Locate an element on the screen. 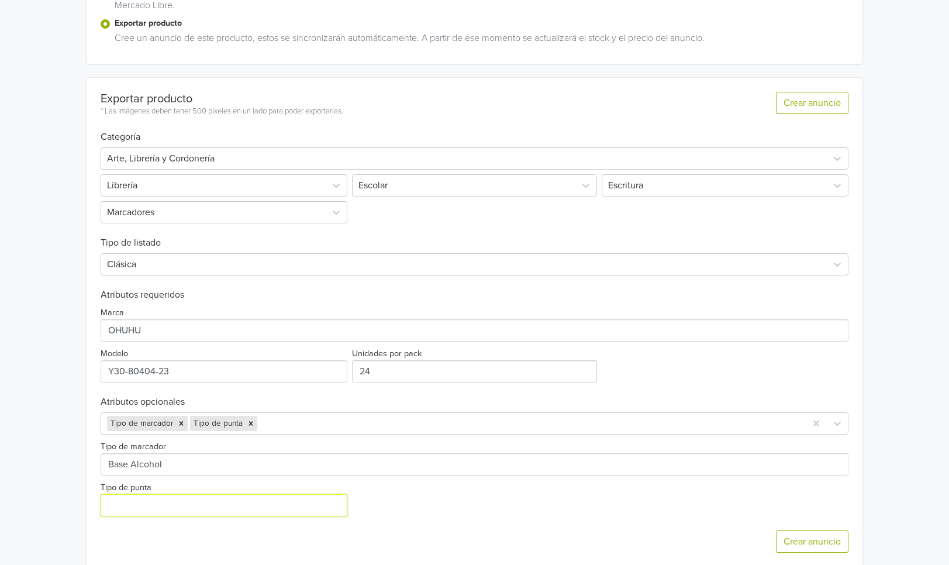 Image resolution: width=949 pixels, height=565 pixels. h6: Atributos opcionales is located at coordinates (475, 402).